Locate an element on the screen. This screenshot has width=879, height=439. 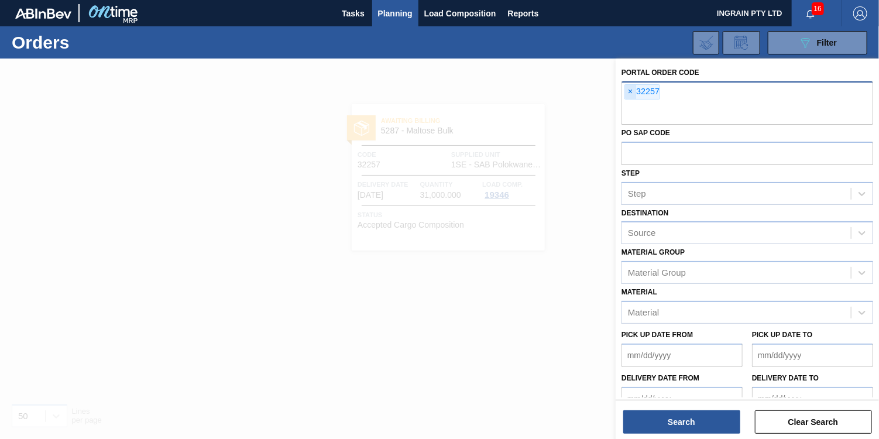
span: 16 is located at coordinates (818, 9).